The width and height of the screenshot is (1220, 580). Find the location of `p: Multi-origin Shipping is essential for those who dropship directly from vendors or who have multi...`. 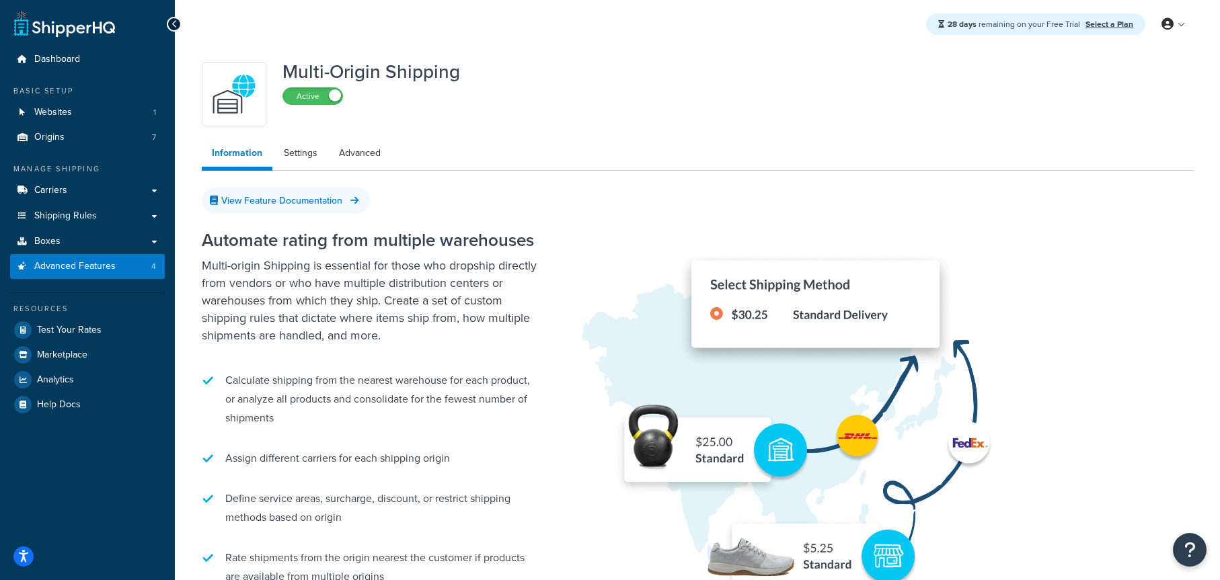

p: Multi-origin Shipping is essential for those who dropship directly from vendors or who have multi... is located at coordinates (370, 301).